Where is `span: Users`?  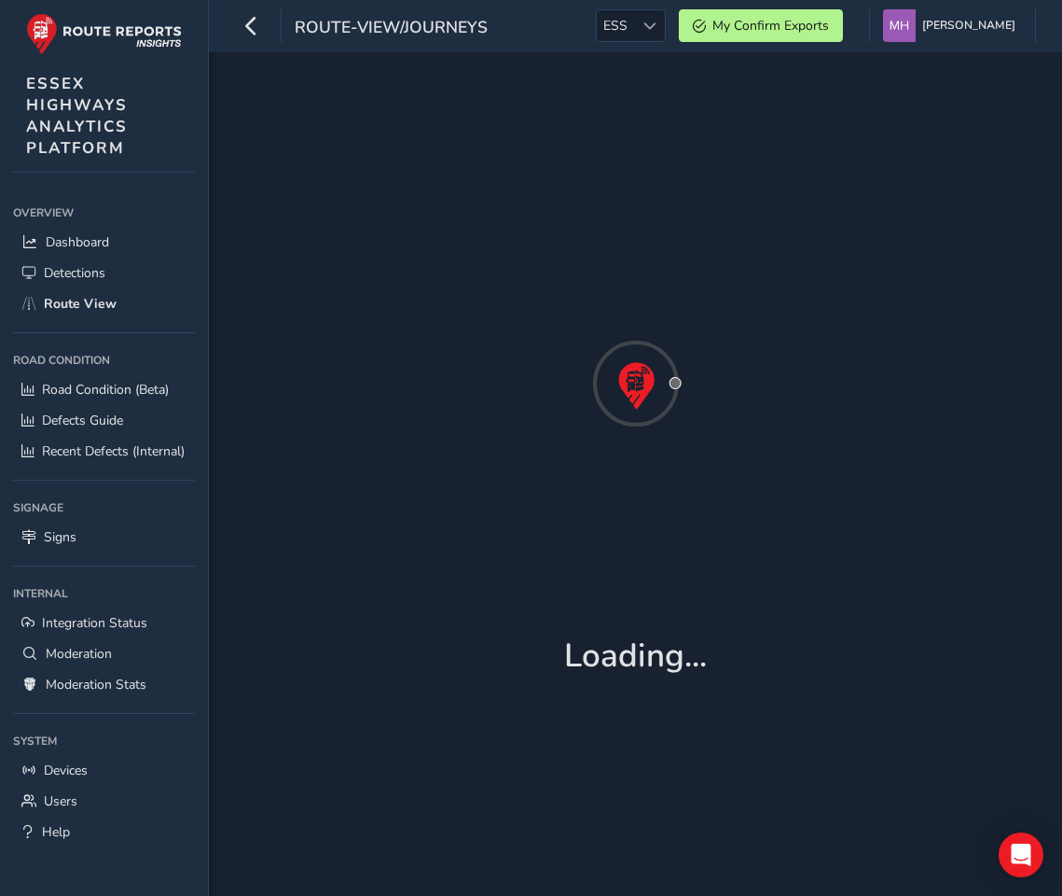 span: Users is located at coordinates (61, 800).